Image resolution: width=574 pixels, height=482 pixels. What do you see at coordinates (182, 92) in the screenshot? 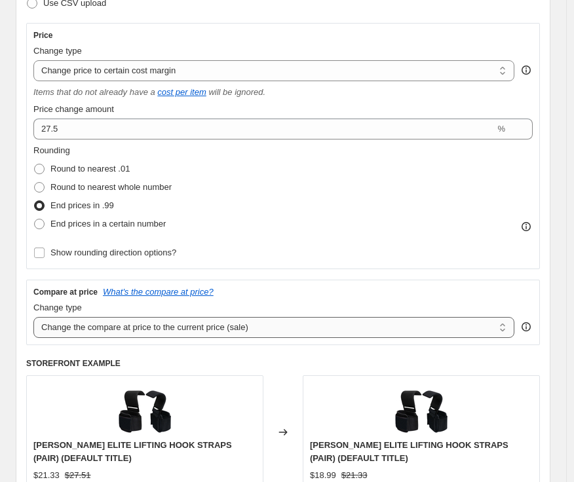
I see `a: cost per item` at bounding box center [182, 92].